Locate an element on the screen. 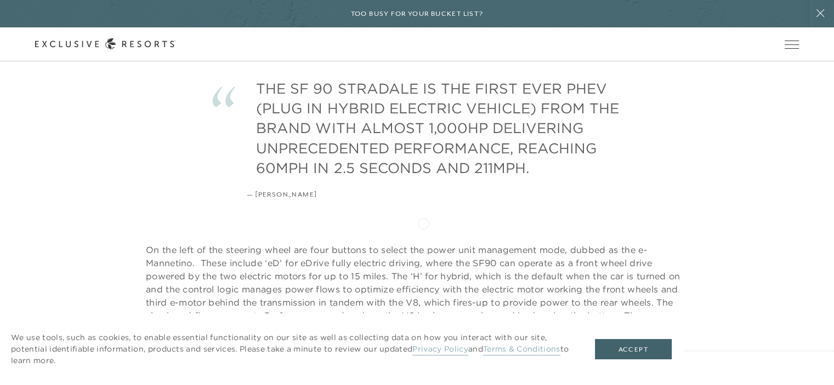 Image resolution: width=834 pixels, height=385 pixels. a: Privacy Policy is located at coordinates (440, 350).